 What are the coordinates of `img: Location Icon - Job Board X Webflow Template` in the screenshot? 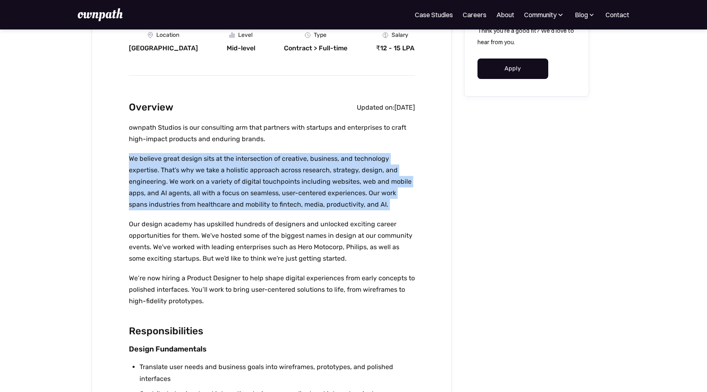 It's located at (150, 35).